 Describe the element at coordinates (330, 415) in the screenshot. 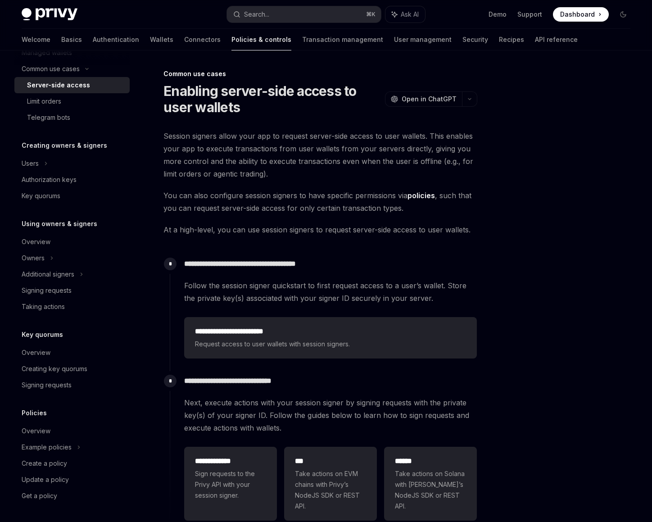

I see `span: Next, execute actions with your session signer by signing requests with the private key(s) of you...` at that location.